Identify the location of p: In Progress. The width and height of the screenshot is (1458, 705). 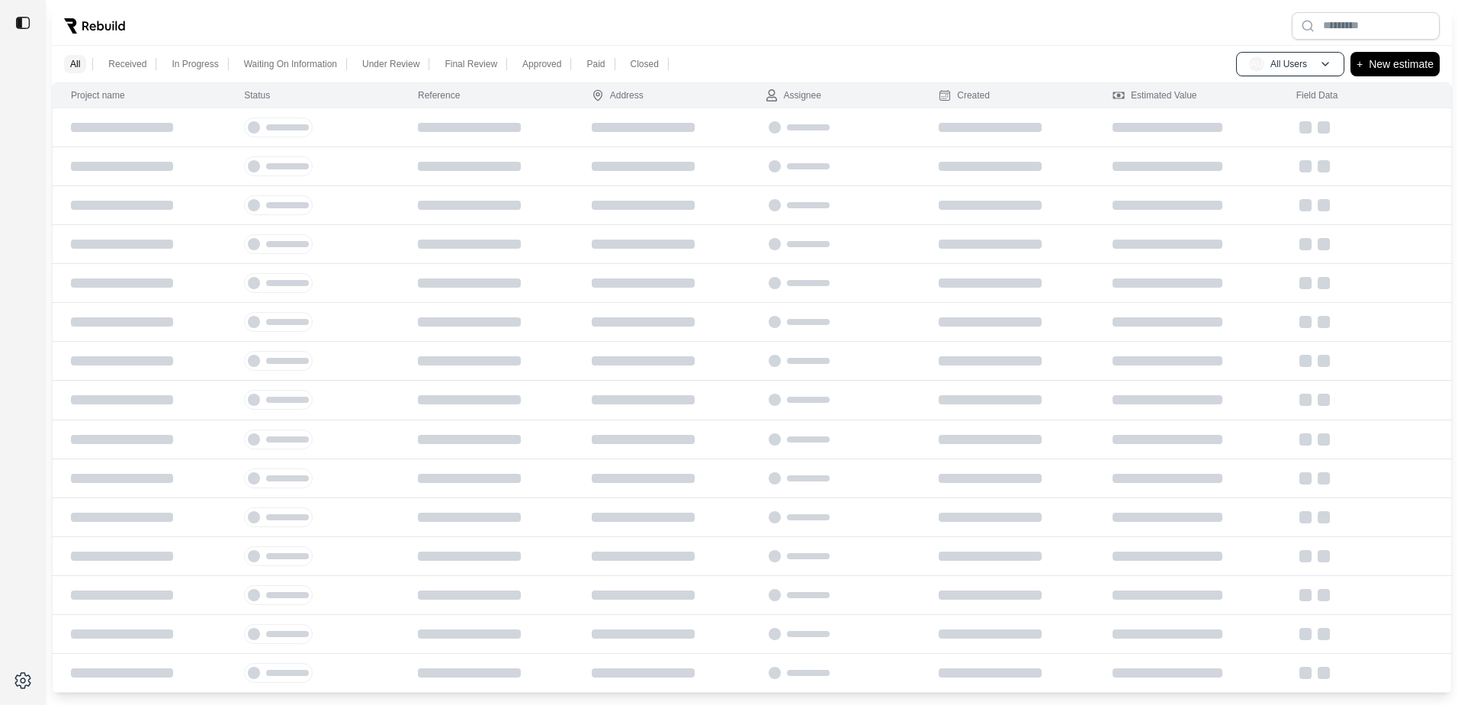
(195, 64).